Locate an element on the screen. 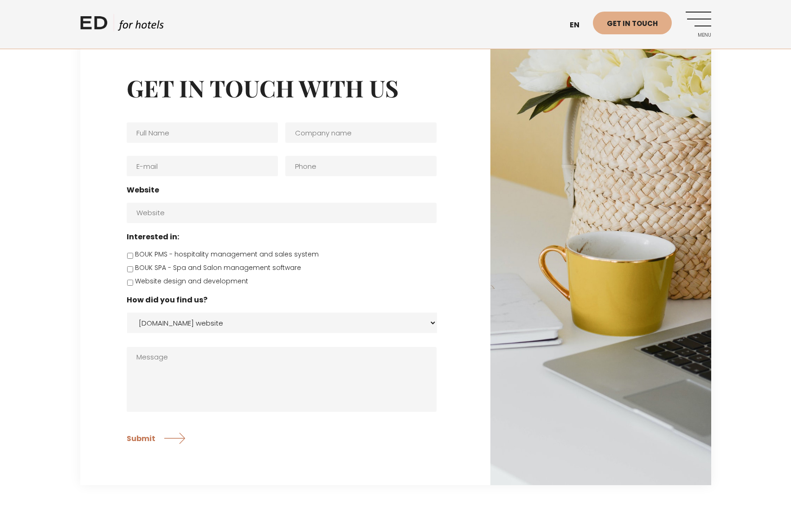  label: Website design and development is located at coordinates (192, 281).